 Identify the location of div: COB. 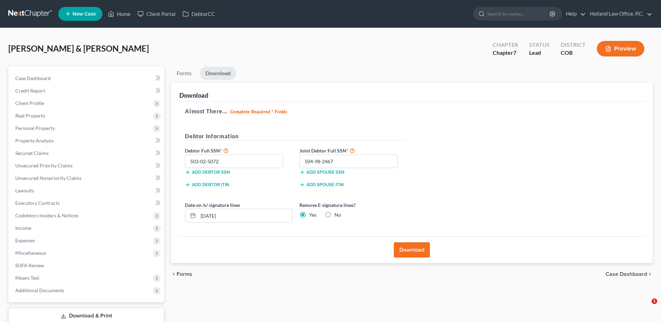
(573, 53).